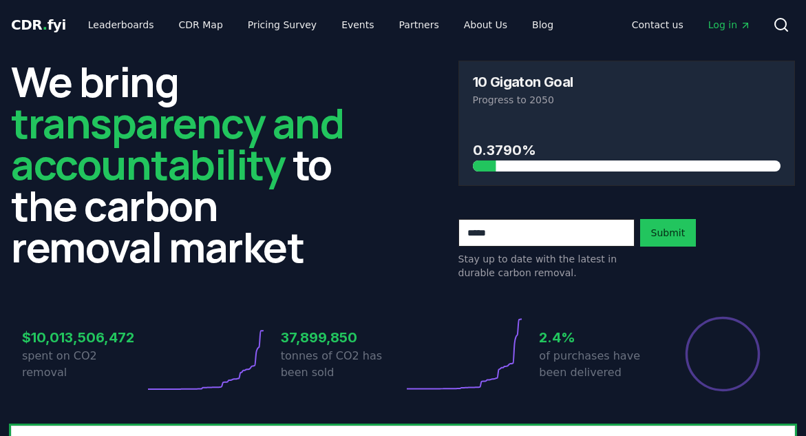  I want to click on h3: 0.3790%, so click(627, 150).